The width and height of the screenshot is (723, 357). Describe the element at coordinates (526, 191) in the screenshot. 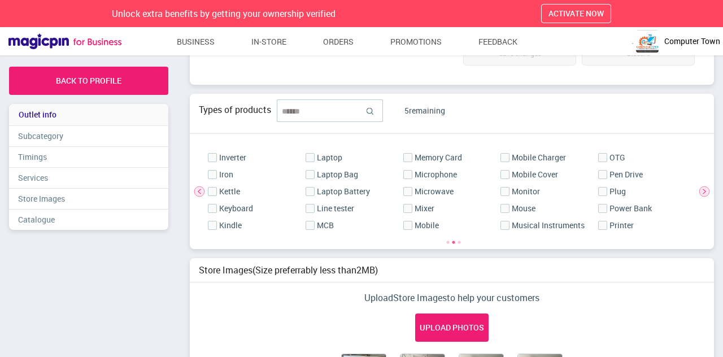

I see `a: Monitor` at that location.